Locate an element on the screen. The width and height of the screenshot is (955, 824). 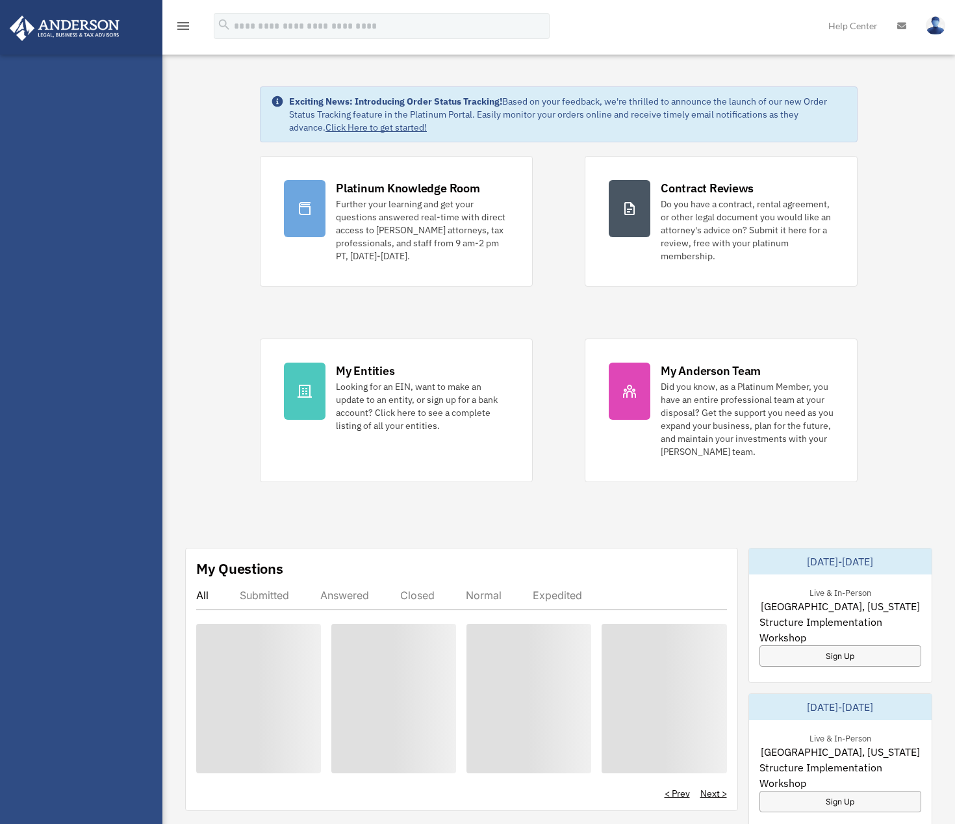
a: Next > is located at coordinates (713, 793).